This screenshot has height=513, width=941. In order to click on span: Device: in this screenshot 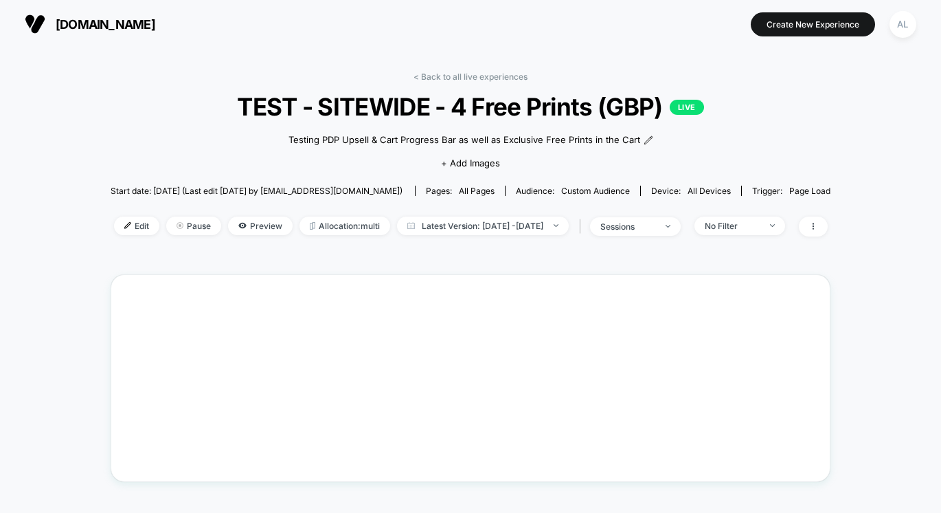, I will do `click(691, 190)`.